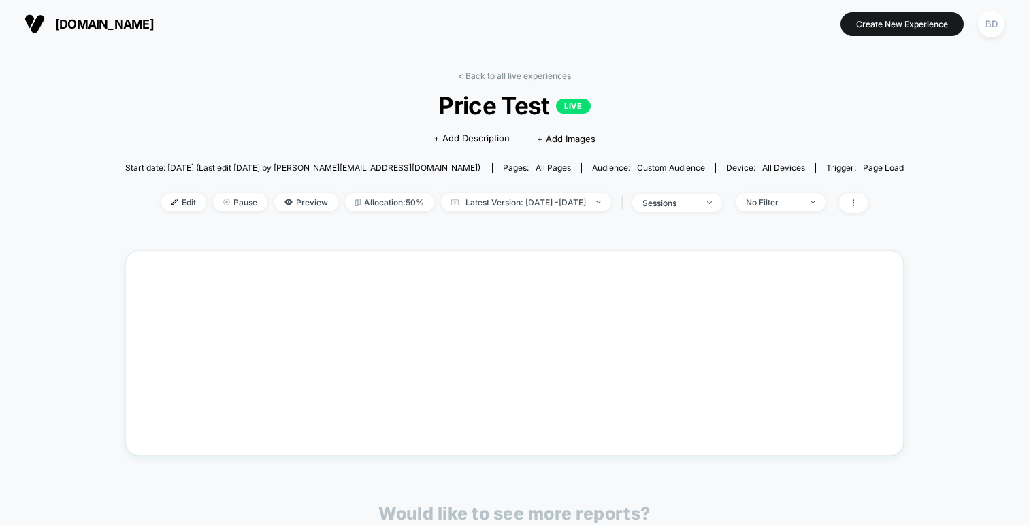 Image resolution: width=1029 pixels, height=525 pixels. What do you see at coordinates (566, 139) in the screenshot?
I see `span: + Add Images` at bounding box center [566, 139].